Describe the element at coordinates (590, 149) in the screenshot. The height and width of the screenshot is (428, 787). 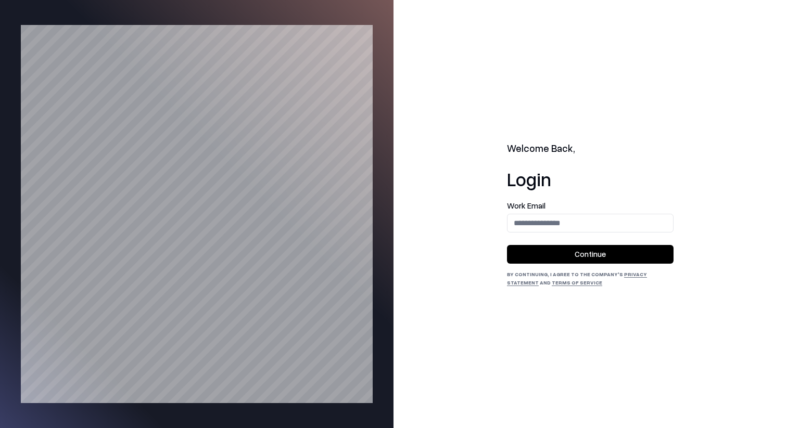
I see `h2: Welcome Back,` at that location.